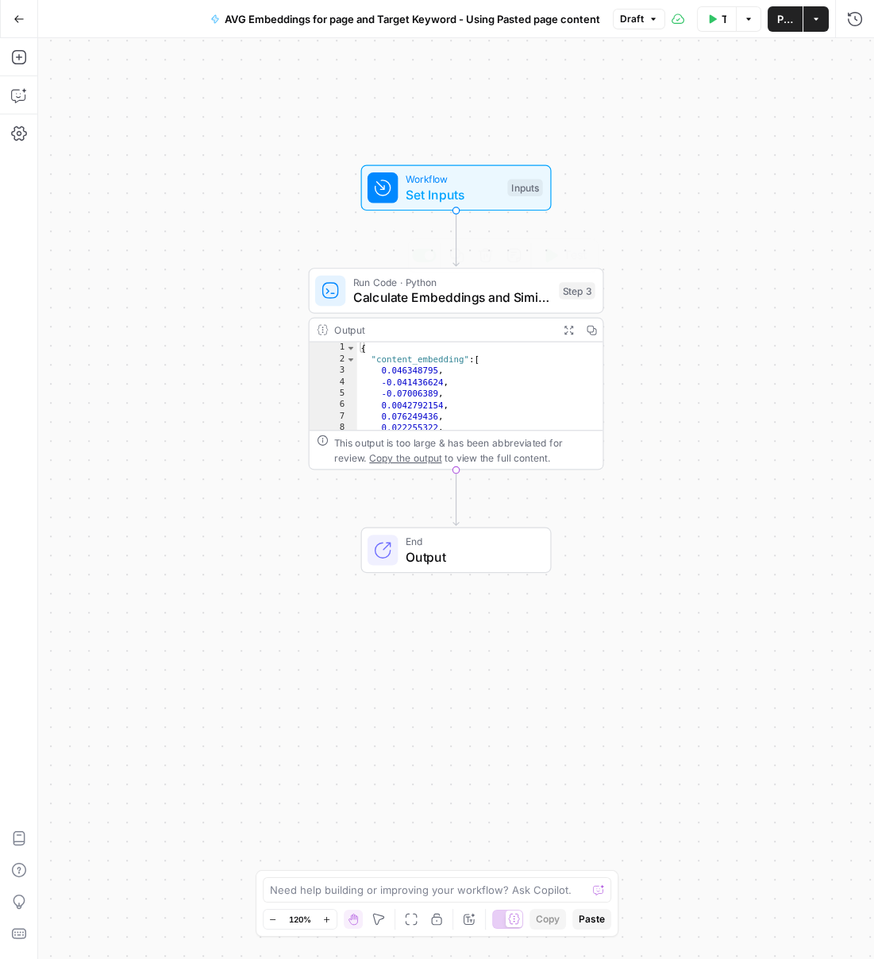 The image size is (874, 959). What do you see at coordinates (453, 195) in the screenshot?
I see `span: Set Inputs` at bounding box center [453, 195].